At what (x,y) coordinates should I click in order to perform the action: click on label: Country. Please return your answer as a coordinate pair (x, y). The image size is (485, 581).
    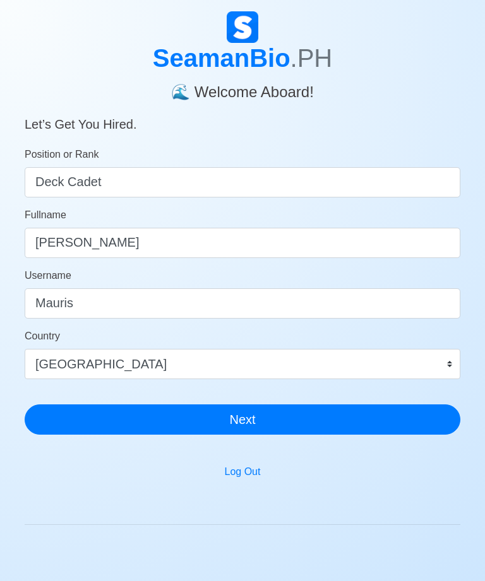
    Looking at the image, I should click on (42, 337).